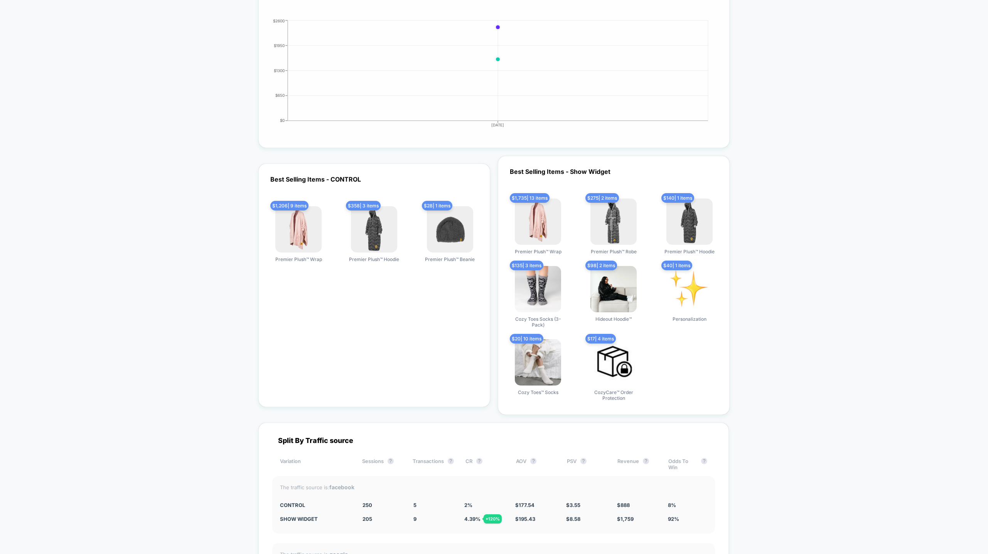  What do you see at coordinates (613, 251) in the screenshot?
I see `span: Premier Plush™ Robe` at bounding box center [613, 251].